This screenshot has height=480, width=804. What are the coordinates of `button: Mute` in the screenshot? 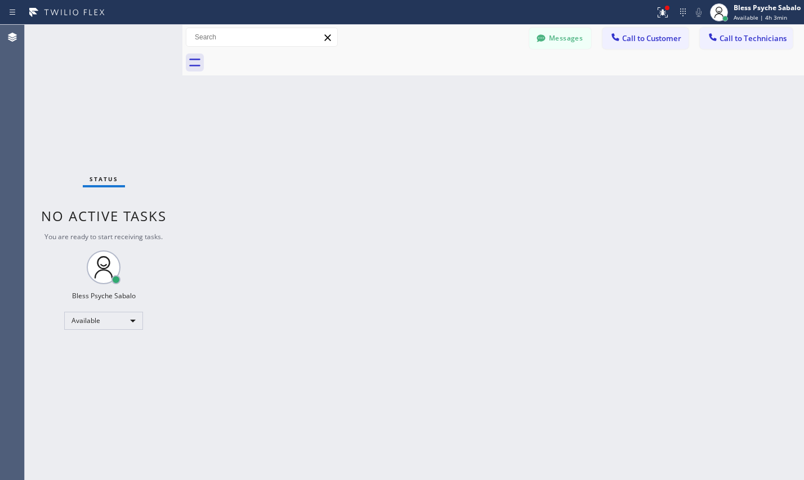 It's located at (699, 12).